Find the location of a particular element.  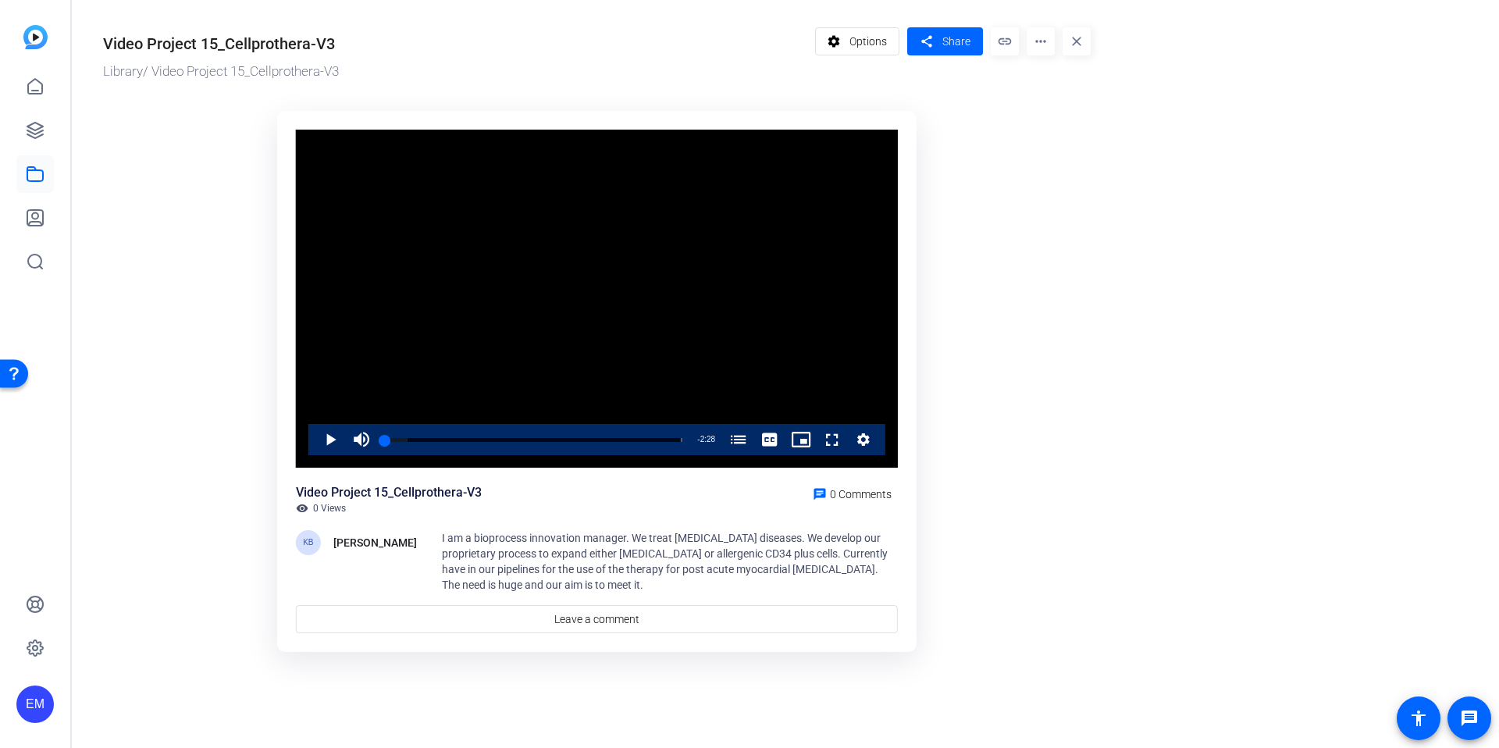

span: 0 Views is located at coordinates (329, 508).